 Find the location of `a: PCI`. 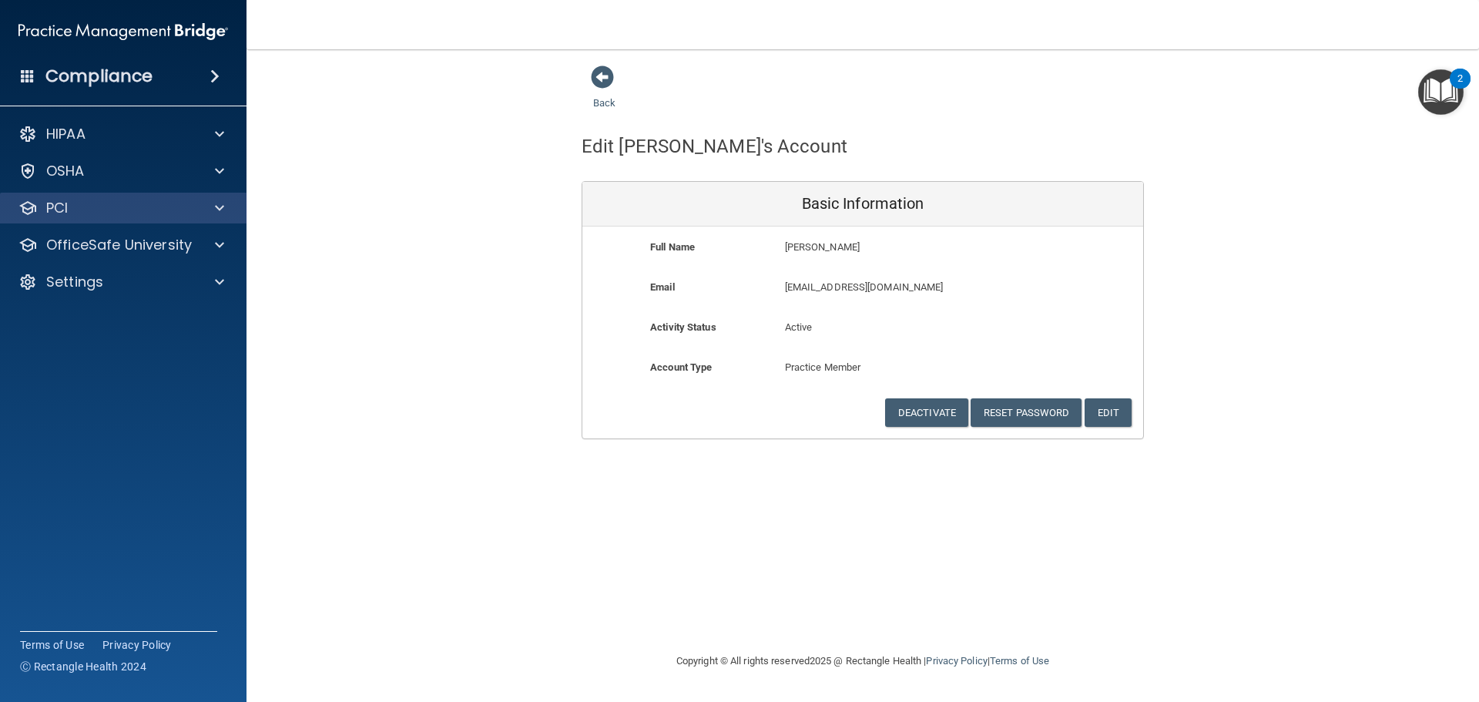

a: PCI is located at coordinates (121, 208).